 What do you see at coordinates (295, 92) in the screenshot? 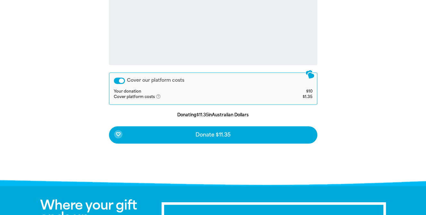
I see `td: $10` at bounding box center [295, 92].